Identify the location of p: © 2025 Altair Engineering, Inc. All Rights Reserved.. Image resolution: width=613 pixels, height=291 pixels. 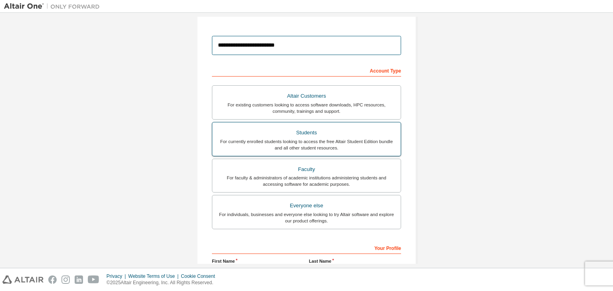
(163, 283).